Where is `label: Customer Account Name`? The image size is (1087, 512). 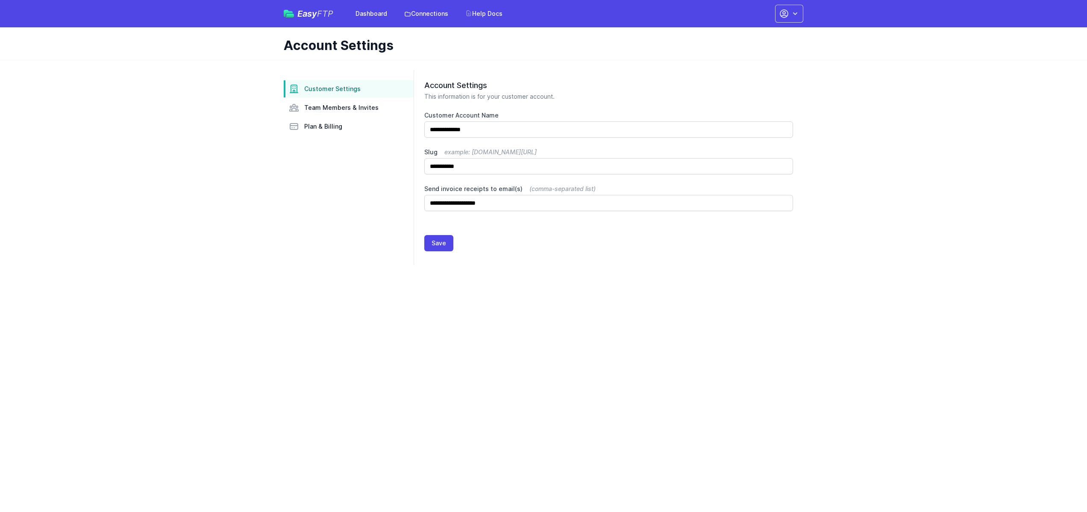
label: Customer Account Name is located at coordinates (608, 115).